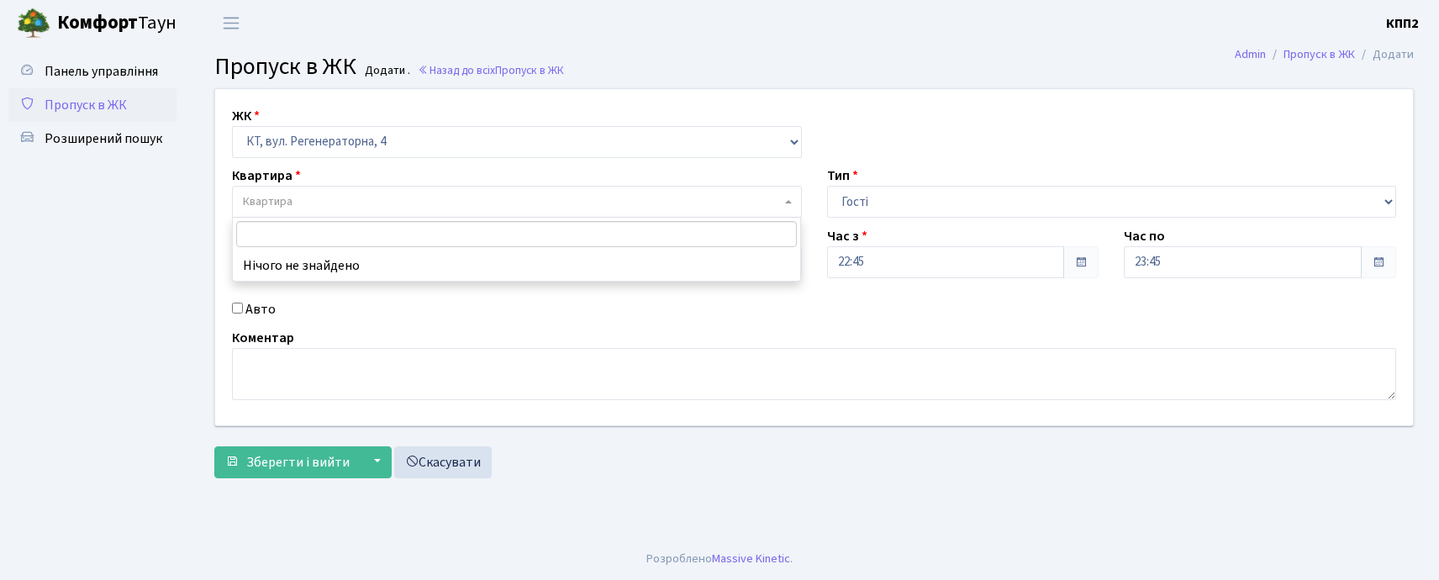 The width and height of the screenshot is (1439, 580). What do you see at coordinates (267, 202) in the screenshot?
I see `span: Квартира` at bounding box center [267, 202].